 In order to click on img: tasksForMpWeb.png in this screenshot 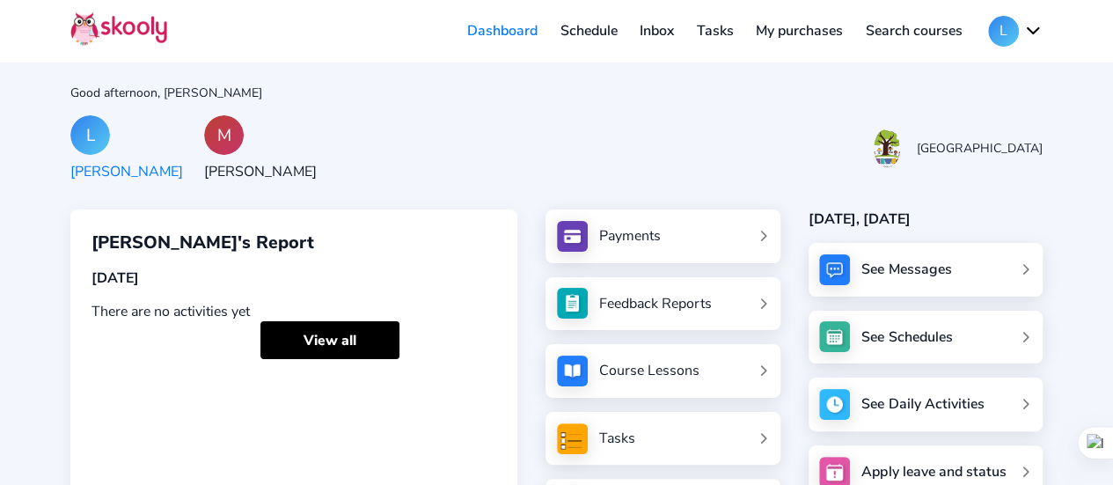, I will do `click(572, 438)`.